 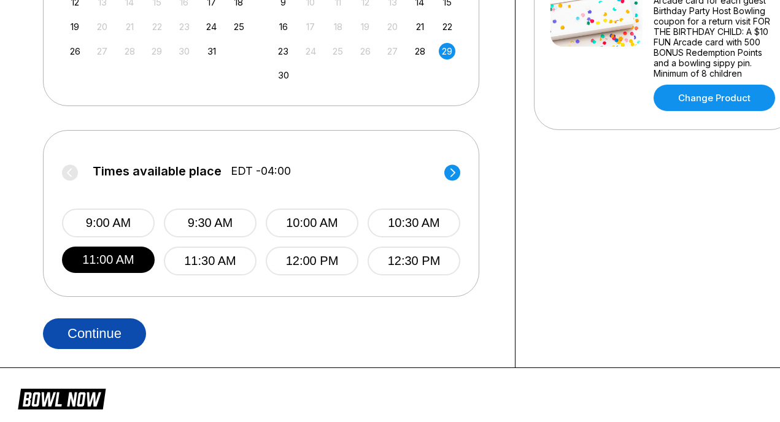 What do you see at coordinates (420, 51) in the screenshot?
I see `div: Choose Friday, November 28th, 2025` at bounding box center [420, 51].